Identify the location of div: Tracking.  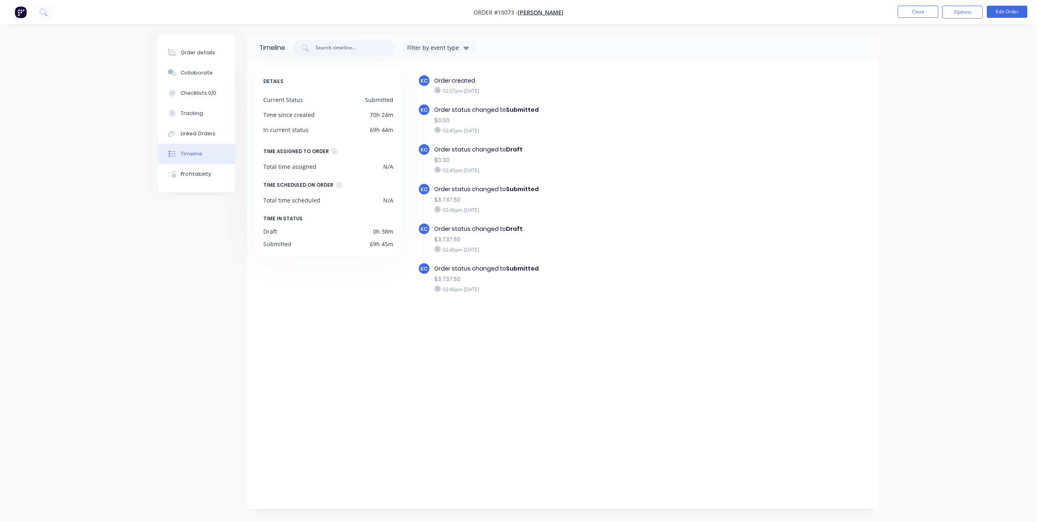
(192, 113).